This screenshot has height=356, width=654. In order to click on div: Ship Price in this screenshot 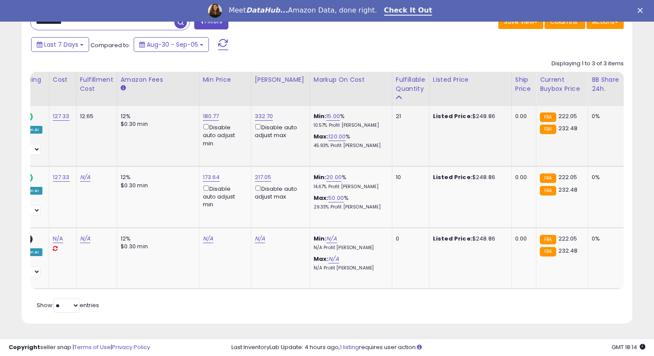, I will do `click(524, 84)`.